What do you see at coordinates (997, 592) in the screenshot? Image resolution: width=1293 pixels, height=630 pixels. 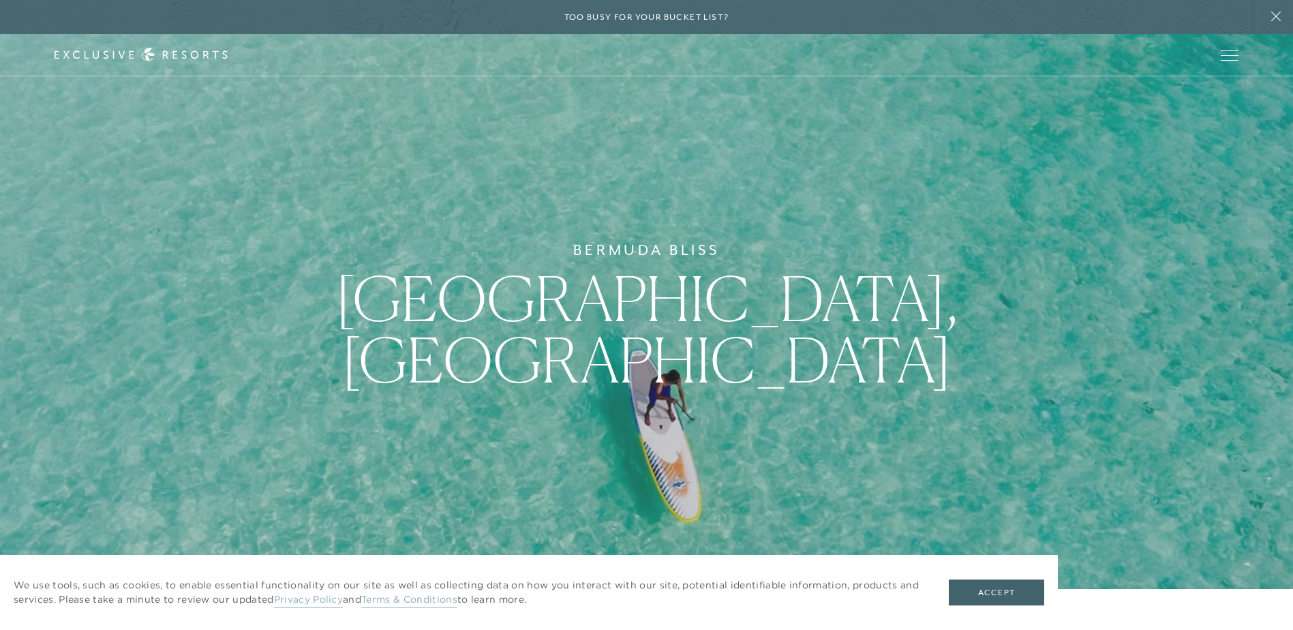 I see `button: Accept` at bounding box center [997, 592].